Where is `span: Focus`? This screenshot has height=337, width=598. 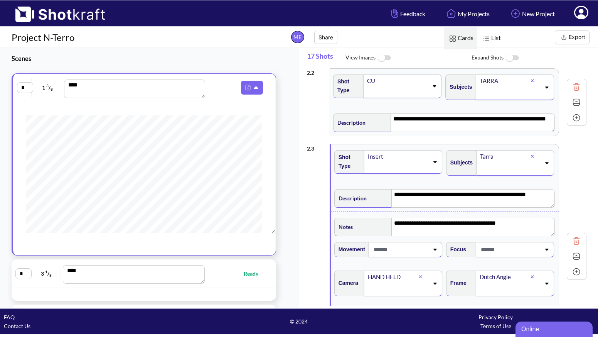 span: Focus is located at coordinates (456, 249).